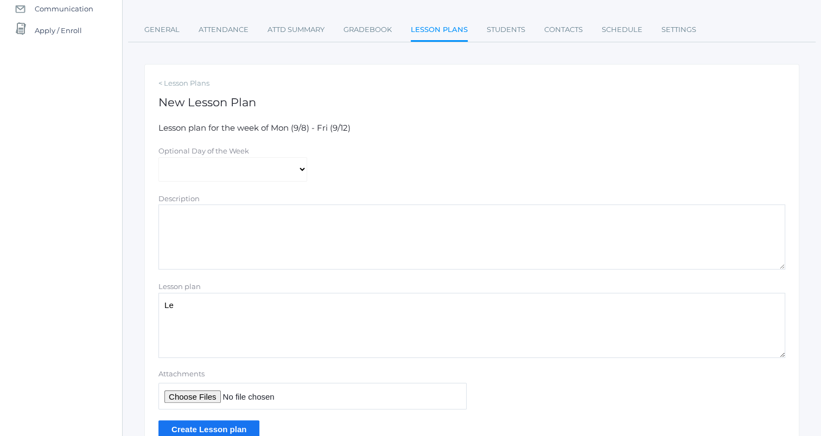 Image resolution: width=821 pixels, height=436 pixels. I want to click on label: Description, so click(179, 199).